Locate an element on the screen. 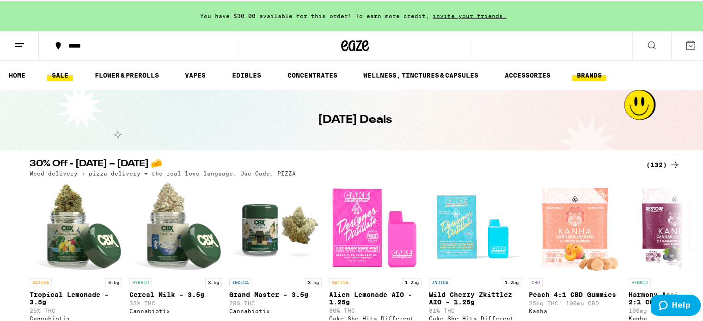 This screenshot has height=321, width=703. span: Help is located at coordinates (30, 11).